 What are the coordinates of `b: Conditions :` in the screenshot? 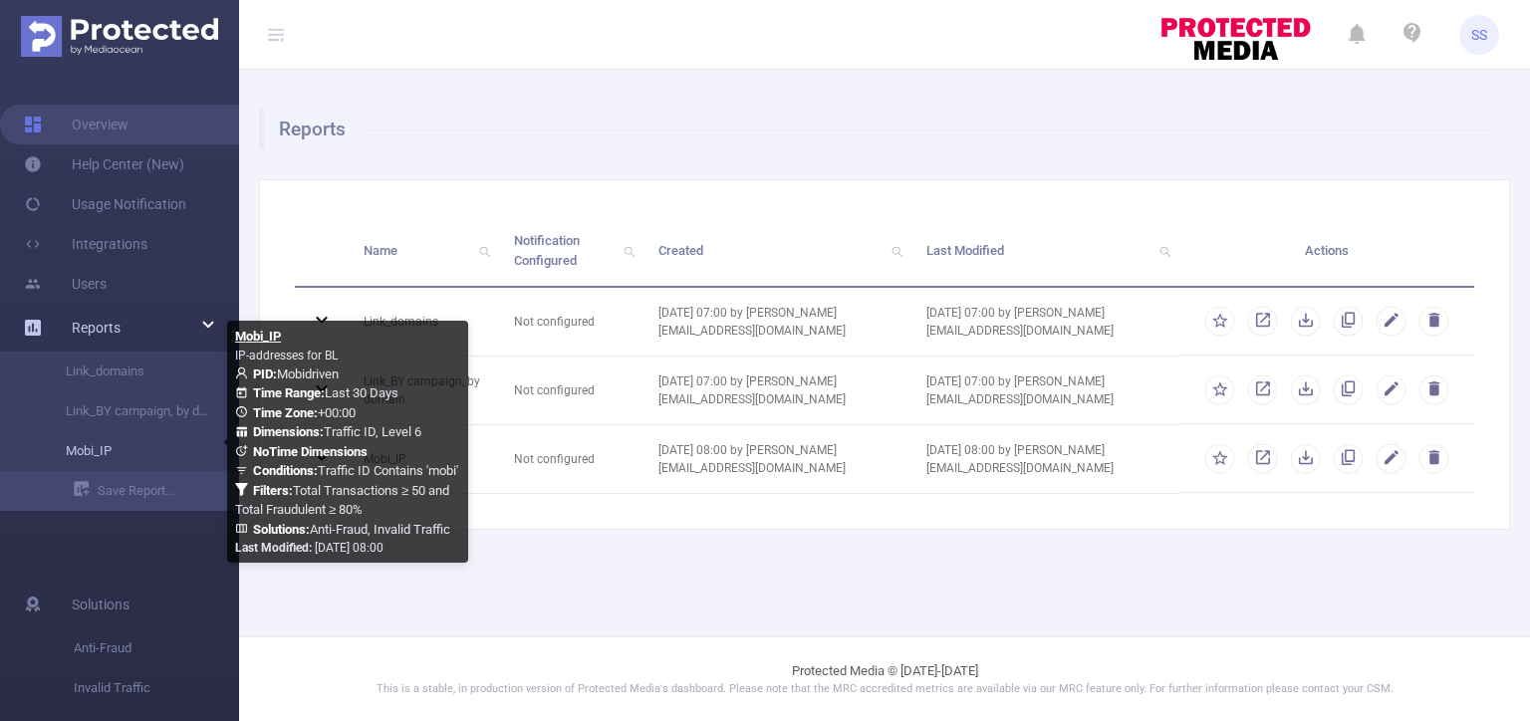 It's located at (285, 470).